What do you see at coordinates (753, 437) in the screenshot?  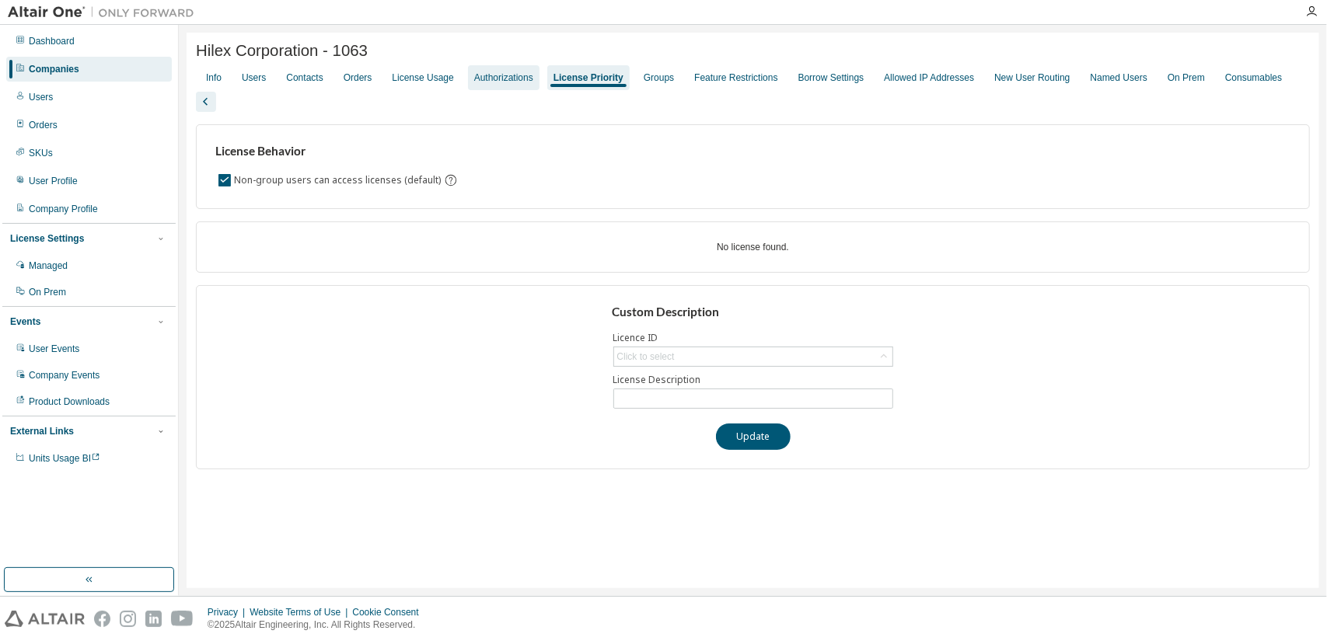 I see `button: Update` at bounding box center [753, 437].